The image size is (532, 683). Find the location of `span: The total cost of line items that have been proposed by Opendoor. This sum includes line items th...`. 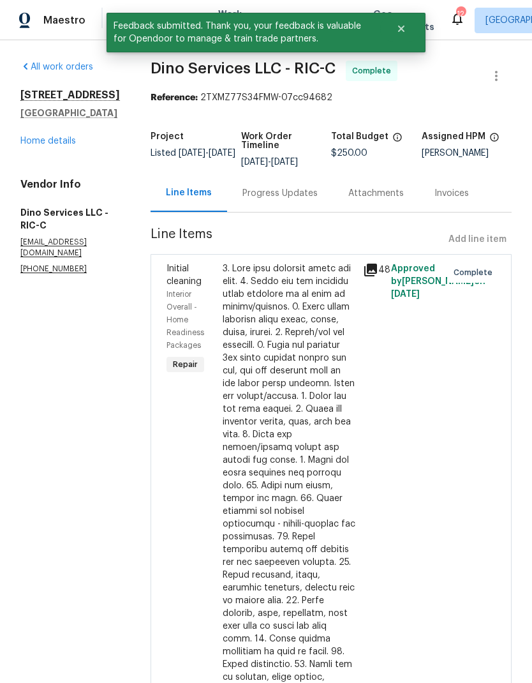

span: The total cost of line items that have been proposed by Opendoor. This sum includes line items th... is located at coordinates (398, 140).